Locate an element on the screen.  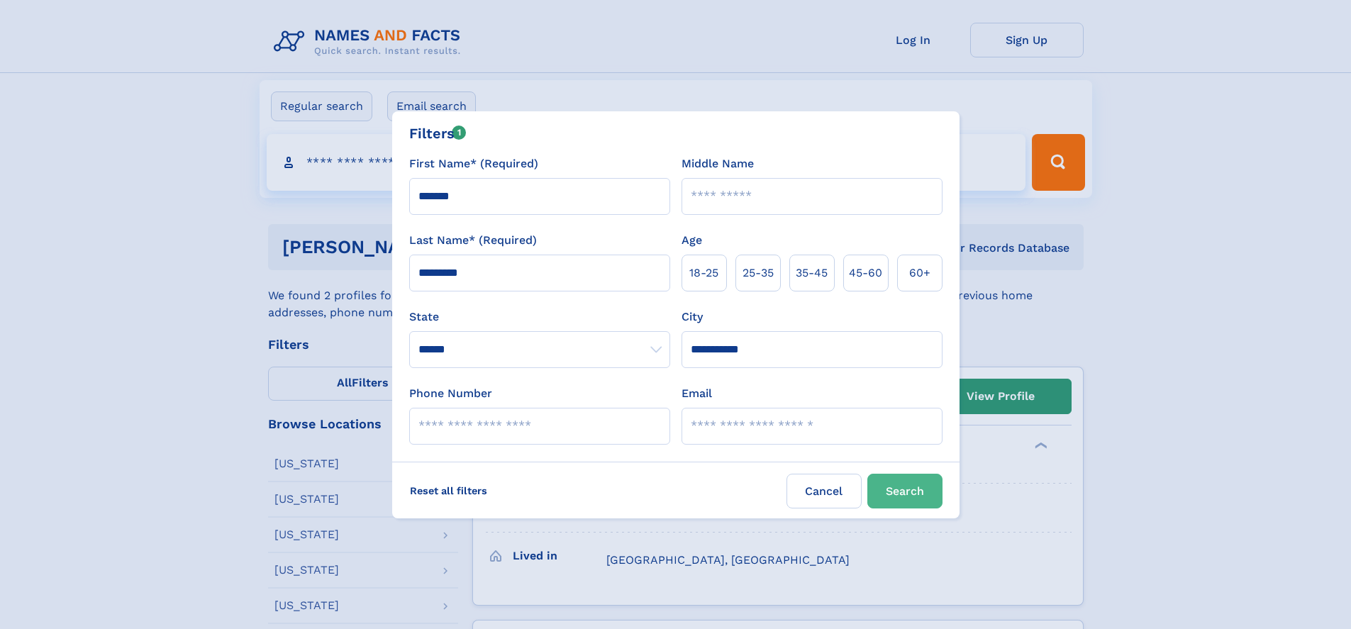
label: City is located at coordinates (692, 317).